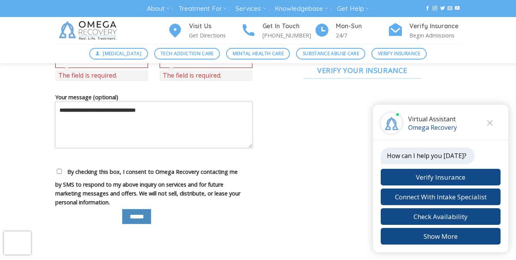 Image resolution: width=516 pixels, height=260 pixels. I want to click on h4: Visit Us, so click(215, 26).